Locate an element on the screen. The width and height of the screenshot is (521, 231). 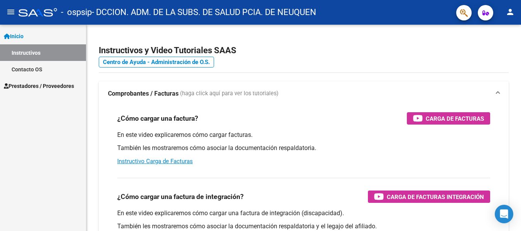
span: Carga de Facturas is located at coordinates (454, 118).